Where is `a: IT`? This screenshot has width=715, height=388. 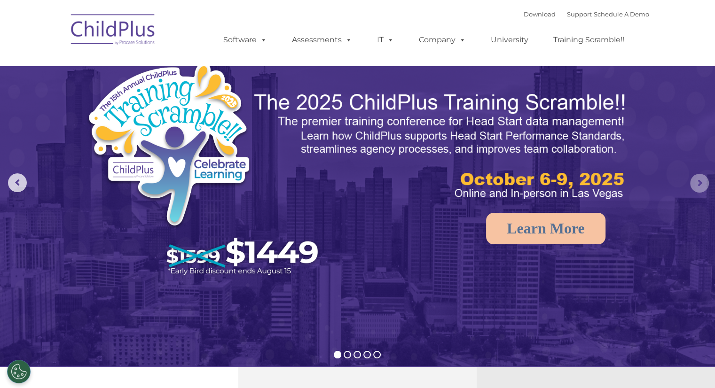
a: IT is located at coordinates (385, 40).